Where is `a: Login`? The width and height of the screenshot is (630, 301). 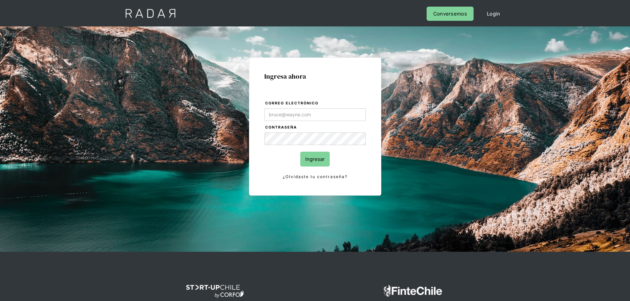
a: Login is located at coordinates (494, 14).